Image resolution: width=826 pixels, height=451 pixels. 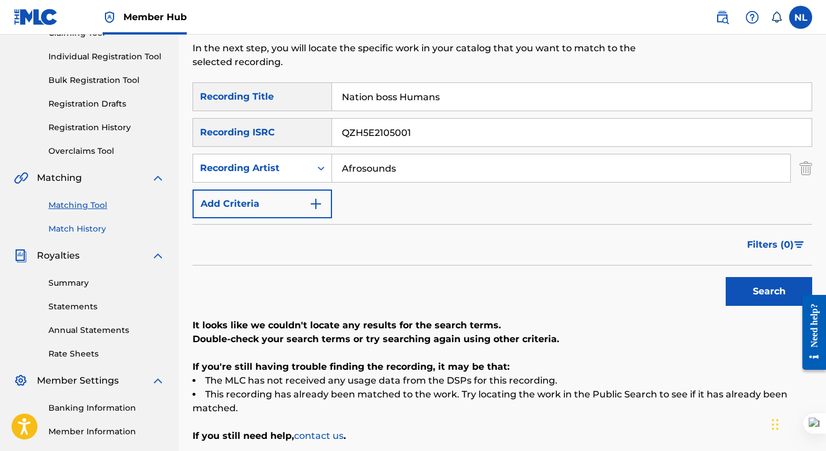 I want to click on div: User Menu, so click(x=801, y=17).